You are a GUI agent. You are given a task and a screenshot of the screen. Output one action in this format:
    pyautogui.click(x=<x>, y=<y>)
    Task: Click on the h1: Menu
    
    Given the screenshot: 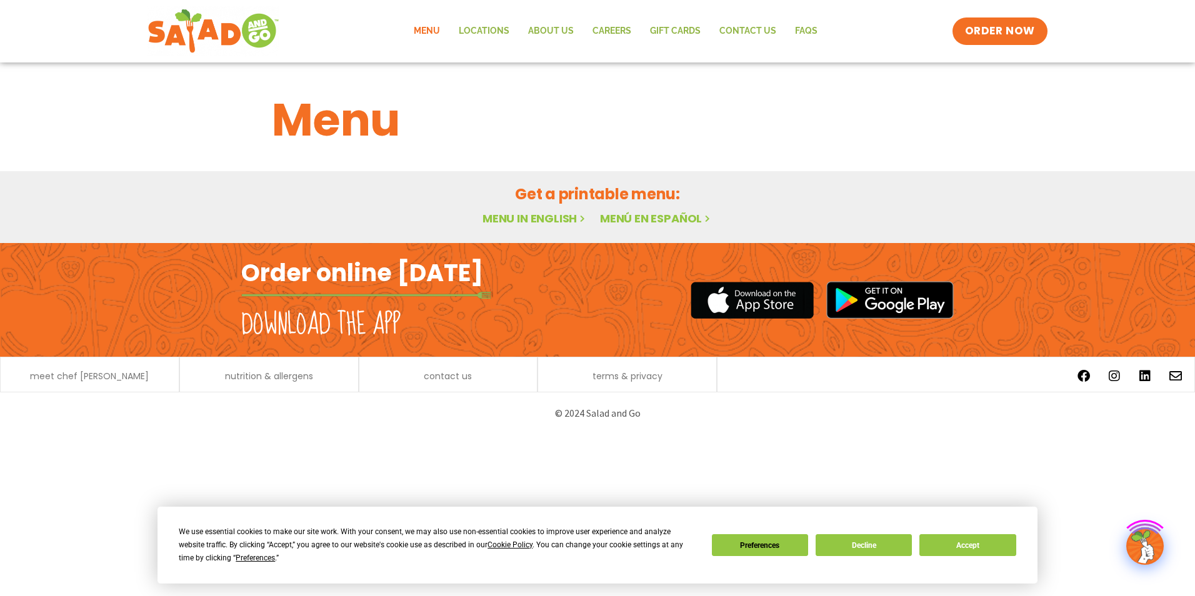 What is the action you would take?
    pyautogui.click(x=598, y=120)
    